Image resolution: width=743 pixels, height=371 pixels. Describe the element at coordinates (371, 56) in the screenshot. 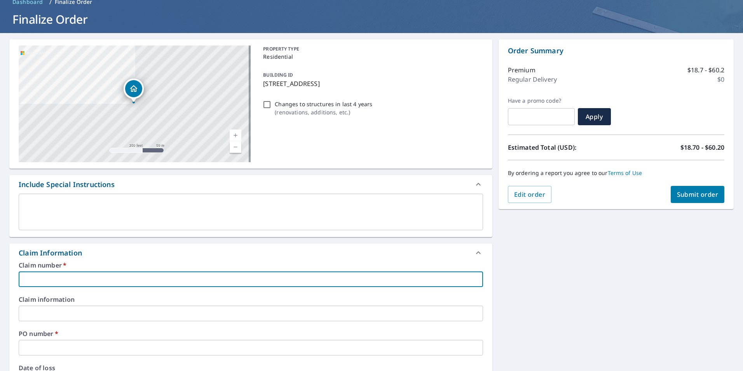

I see `p: Residential` at that location.